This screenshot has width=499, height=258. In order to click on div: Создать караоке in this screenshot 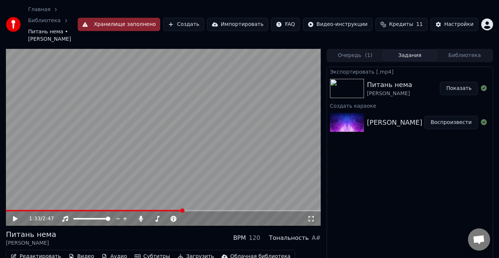, I will do `click(410, 105)`.